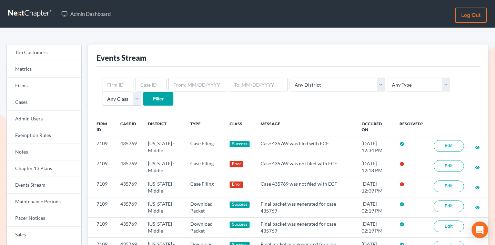  I want to click on input: To: MM/DD/YYYY, so click(258, 84).